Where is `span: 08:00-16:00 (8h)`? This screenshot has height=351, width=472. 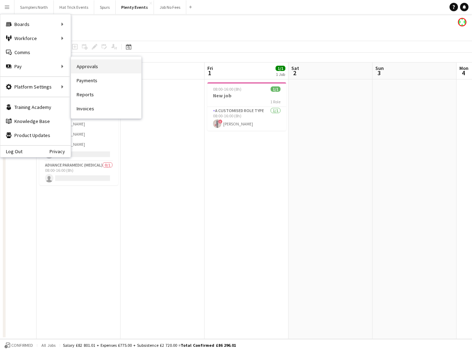 span: 08:00-16:00 (8h) is located at coordinates (227, 89).